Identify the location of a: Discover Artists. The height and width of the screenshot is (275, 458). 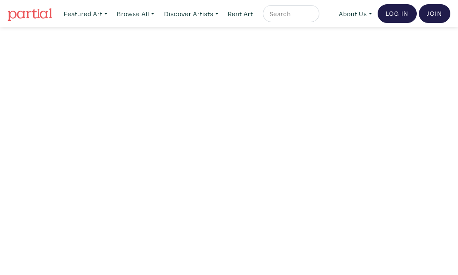
(192, 14).